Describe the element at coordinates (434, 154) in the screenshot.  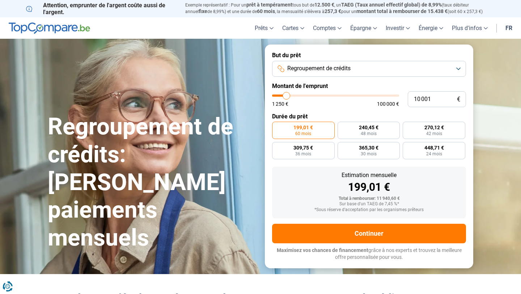
I see `span: 24 mois` at that location.